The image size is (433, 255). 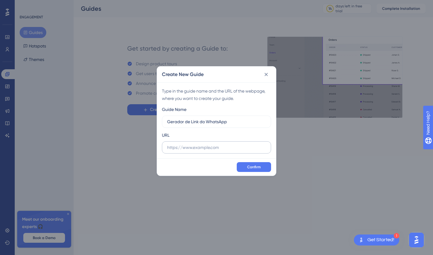 What do you see at coordinates (166, 135) in the screenshot?
I see `div: URL` at bounding box center [166, 135].